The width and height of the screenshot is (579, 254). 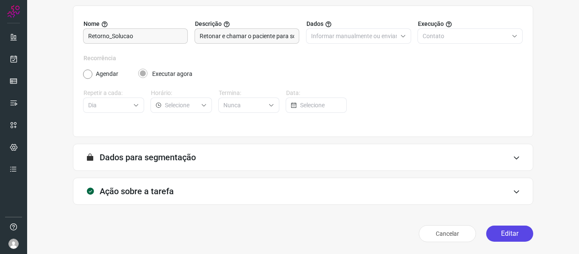 I want to click on label: Horário:, so click(x=181, y=93).